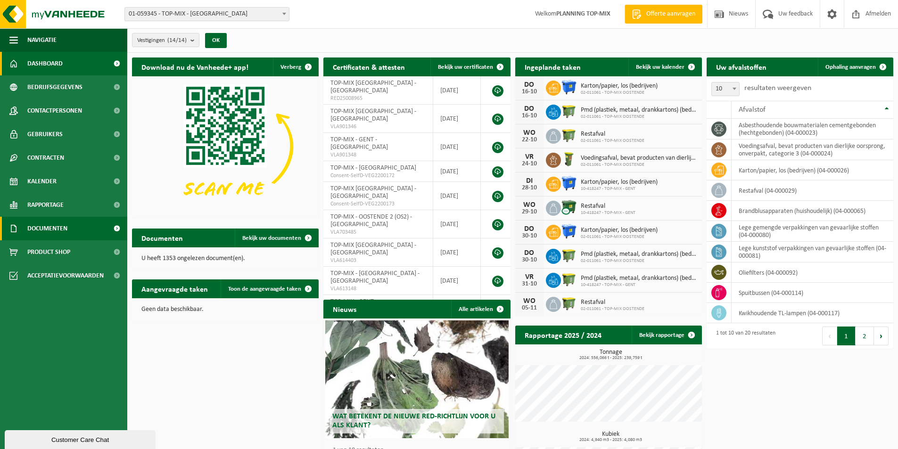 This screenshot has height=449, width=898. Describe the element at coordinates (530, 284) in the screenshot. I see `div: 31-10` at that location.